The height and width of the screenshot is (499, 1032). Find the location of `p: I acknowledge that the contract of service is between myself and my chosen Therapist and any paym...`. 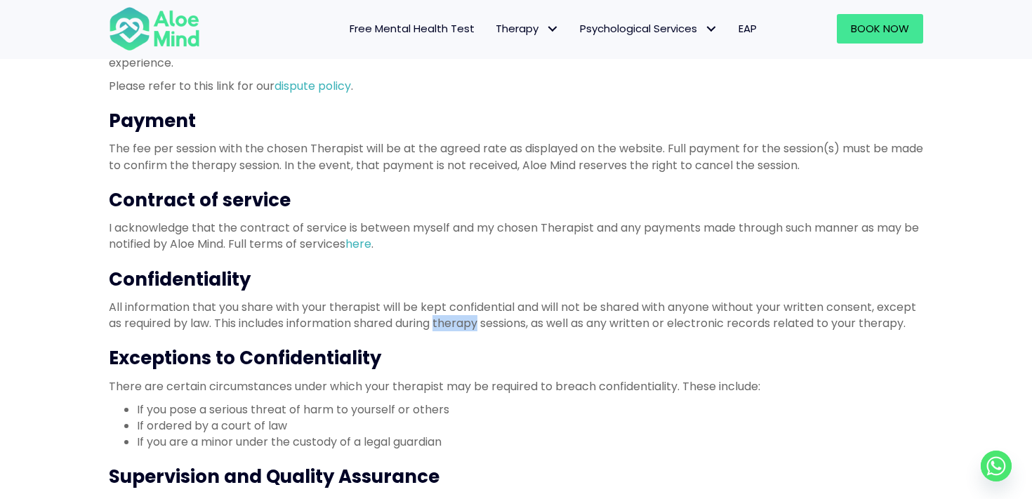

p: I acknowledge that the contract of service is between myself and my chosen Therapist and any paym... is located at coordinates (516, 236).